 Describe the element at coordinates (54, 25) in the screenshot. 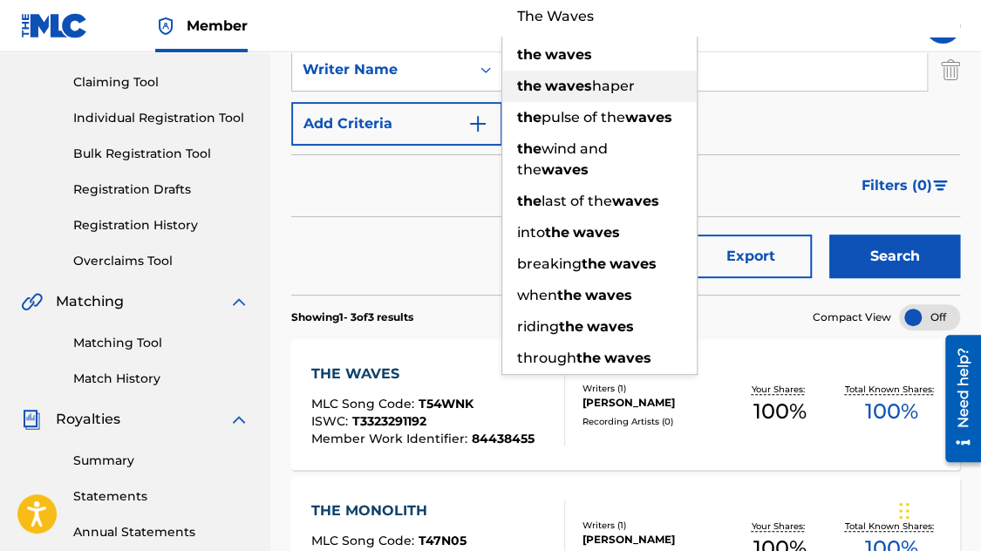

I see `img: MLC Logo` at that location.